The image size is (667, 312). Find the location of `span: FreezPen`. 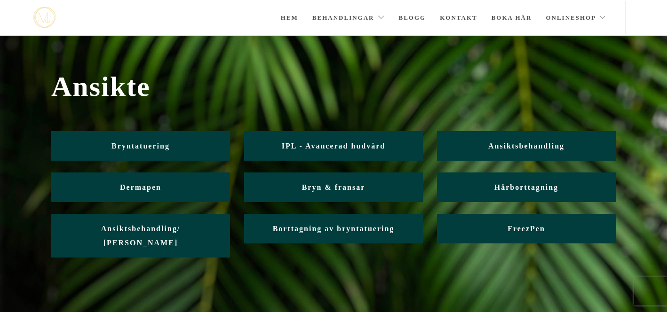

span: FreezPen is located at coordinates (527, 229).